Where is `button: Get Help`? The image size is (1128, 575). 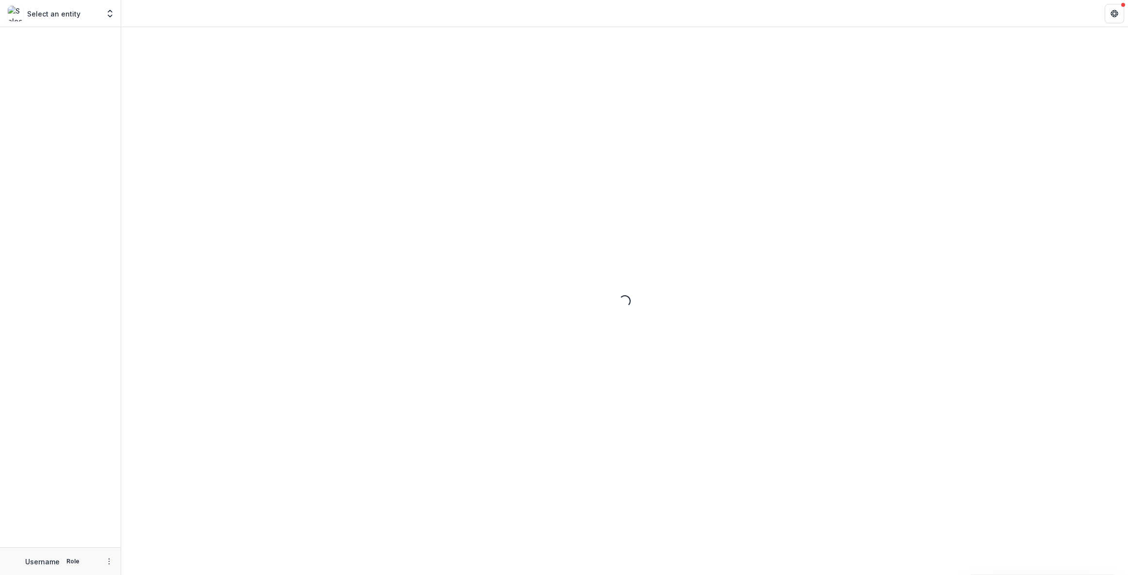
button: Get Help is located at coordinates (1115, 14).